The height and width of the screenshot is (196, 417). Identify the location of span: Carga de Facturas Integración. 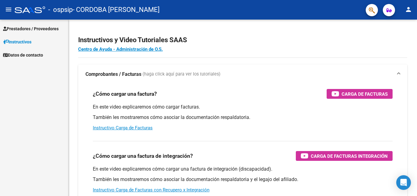
(349, 156).